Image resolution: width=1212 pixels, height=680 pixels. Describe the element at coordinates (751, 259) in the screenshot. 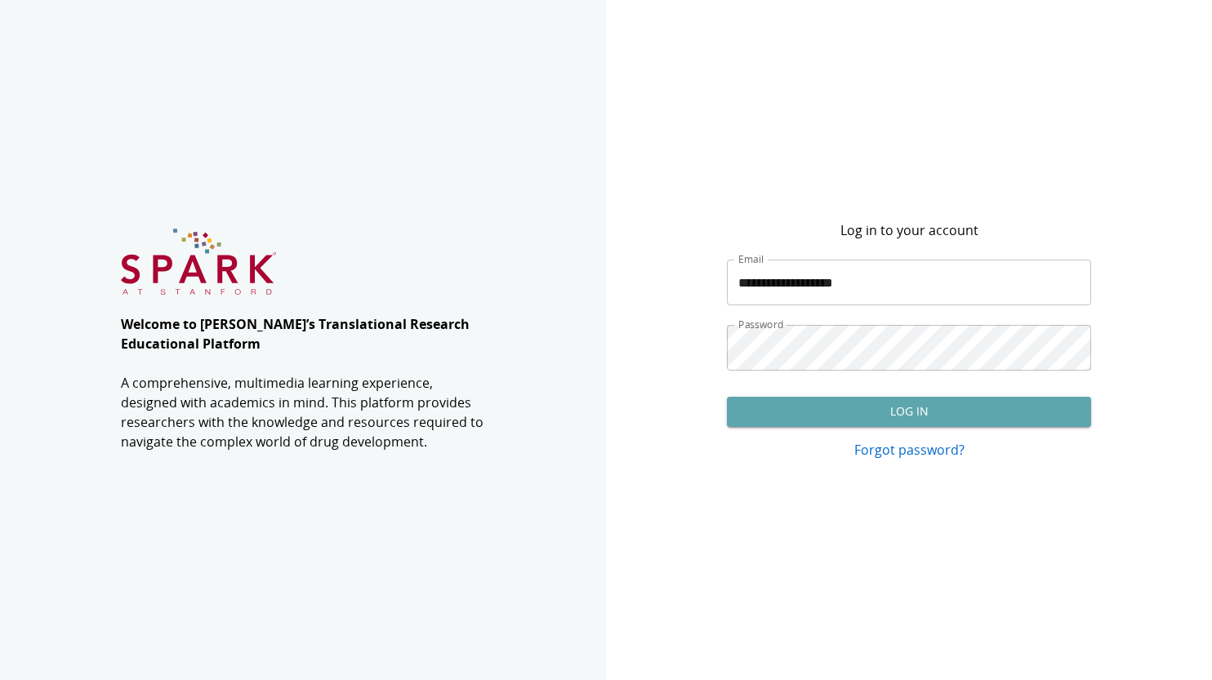

I see `label: Email` at that location.